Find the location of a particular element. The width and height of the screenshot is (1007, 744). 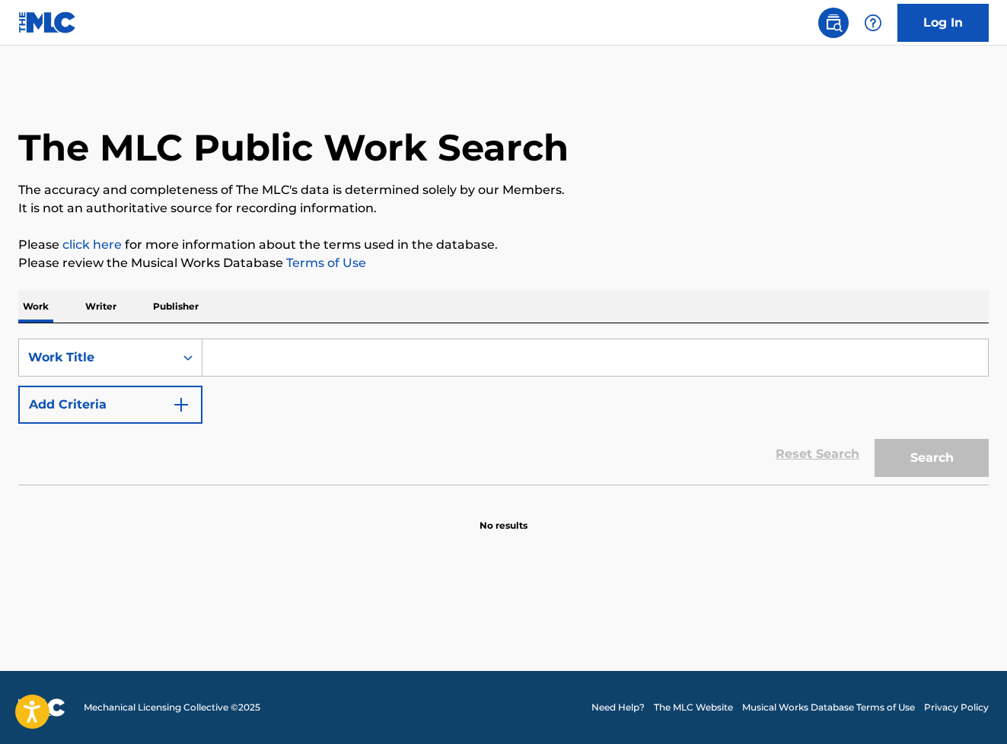

a: Musical Works Database Terms of Use is located at coordinates (828, 708).